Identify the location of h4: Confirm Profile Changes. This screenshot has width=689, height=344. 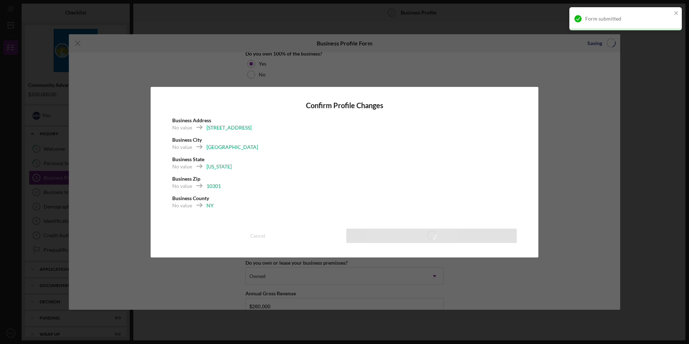
(344, 105).